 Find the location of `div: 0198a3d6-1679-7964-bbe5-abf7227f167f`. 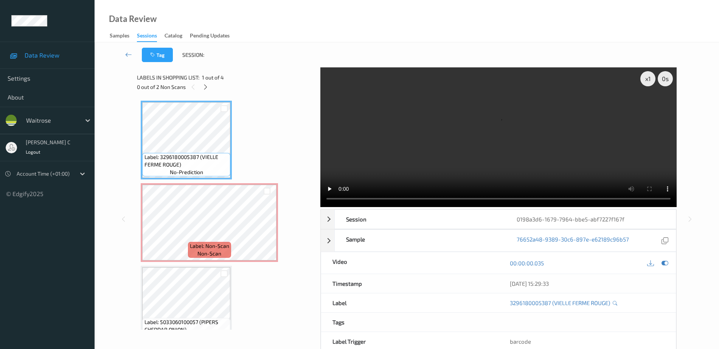

div: 0198a3d6-1679-7964-bbe5-abf7227f167f is located at coordinates (591, 219).